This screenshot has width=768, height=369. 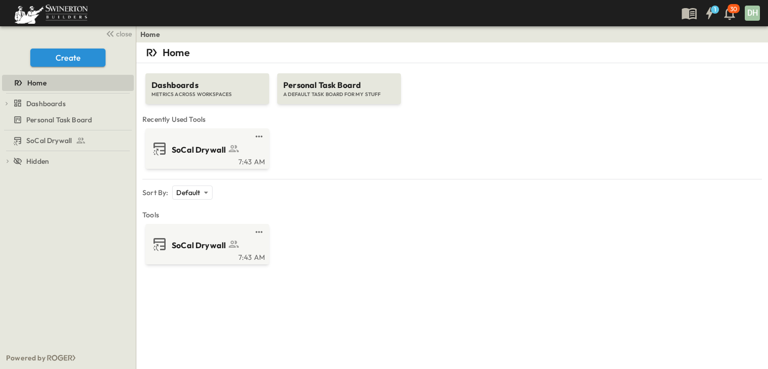 I want to click on button: 1, so click(x=709, y=13).